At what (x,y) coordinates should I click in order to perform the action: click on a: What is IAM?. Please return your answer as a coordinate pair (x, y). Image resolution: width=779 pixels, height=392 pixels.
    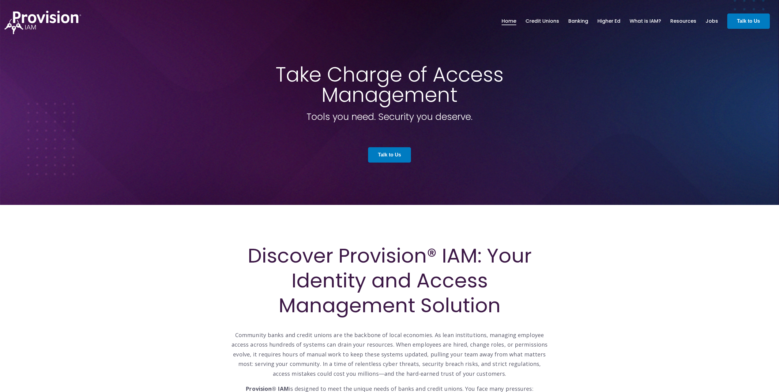
    Looking at the image, I should click on (646, 21).